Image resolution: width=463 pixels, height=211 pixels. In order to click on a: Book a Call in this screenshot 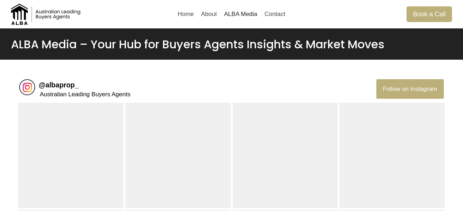, I will do `click(430, 14)`.